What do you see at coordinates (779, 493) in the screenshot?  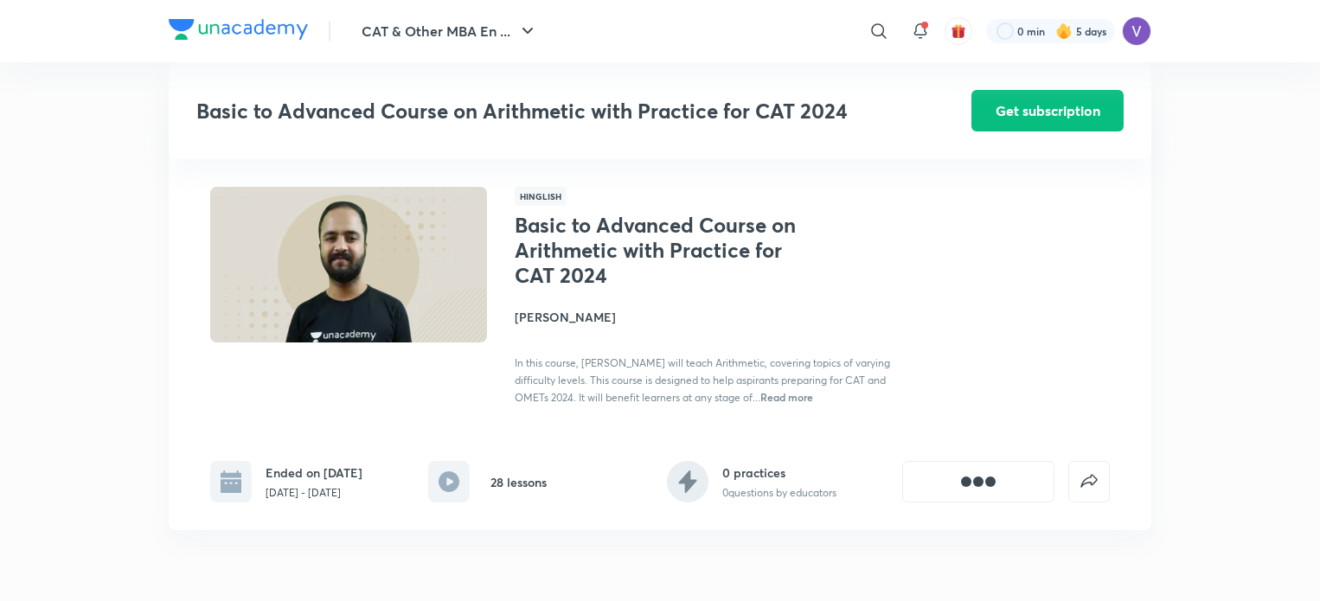 I see `p: 0 questions by educators` at bounding box center [779, 493].